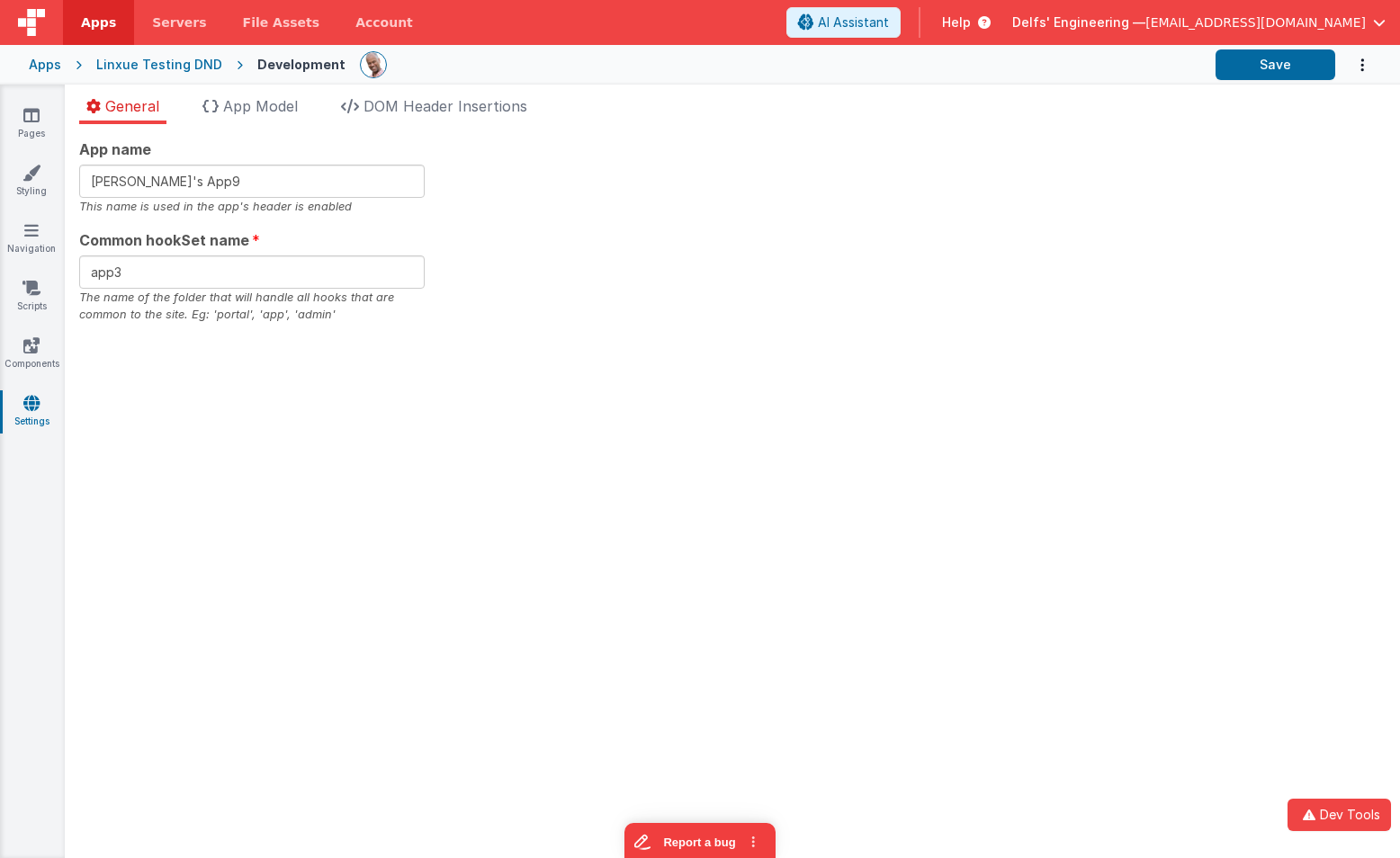 The image size is (1400, 858). I want to click on span: File Assets, so click(282, 23).